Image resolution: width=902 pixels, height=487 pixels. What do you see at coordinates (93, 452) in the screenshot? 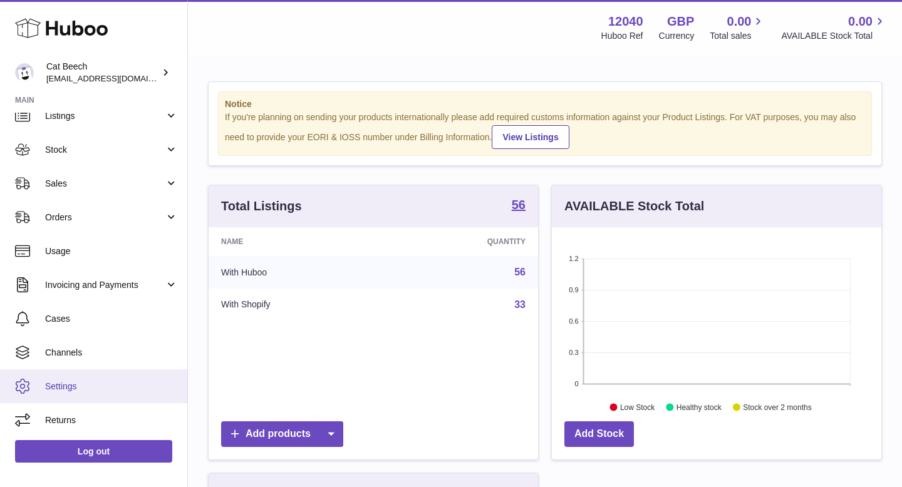
I see `a: Log out` at bounding box center [93, 452].